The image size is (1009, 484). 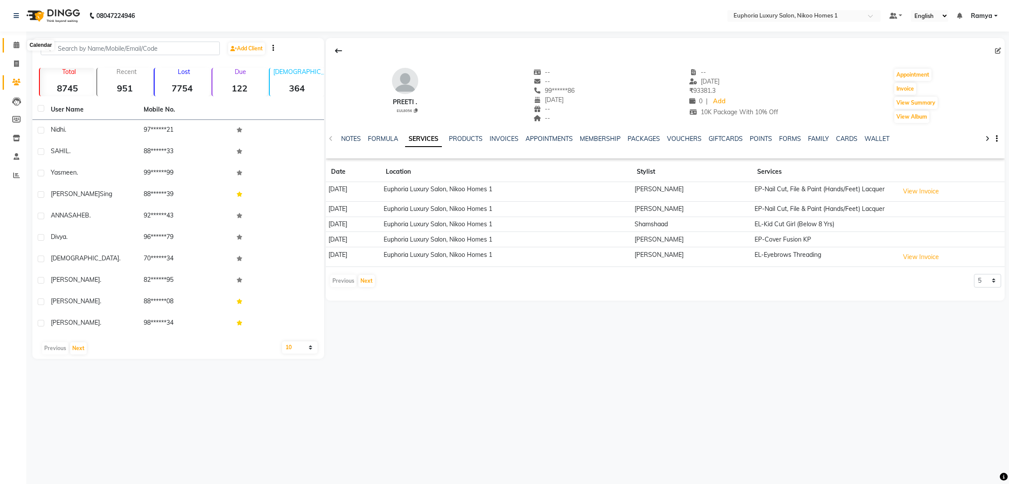 I want to click on p: Due, so click(x=240, y=72).